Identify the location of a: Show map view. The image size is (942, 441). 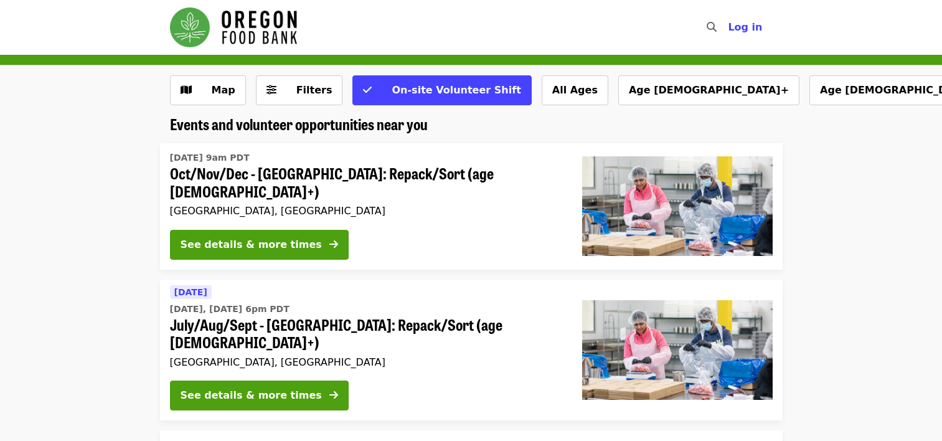
(208, 90).